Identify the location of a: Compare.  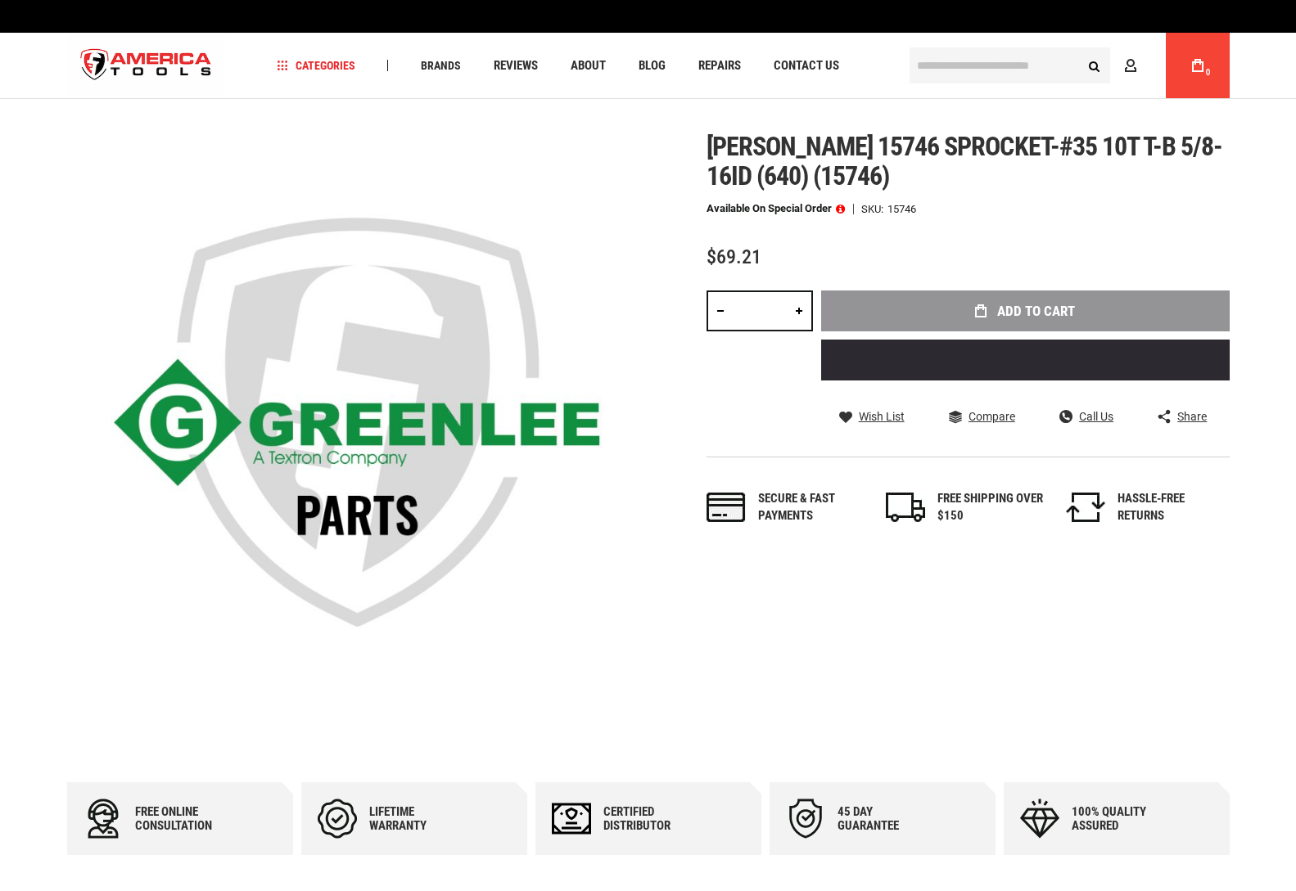
(981, 417).